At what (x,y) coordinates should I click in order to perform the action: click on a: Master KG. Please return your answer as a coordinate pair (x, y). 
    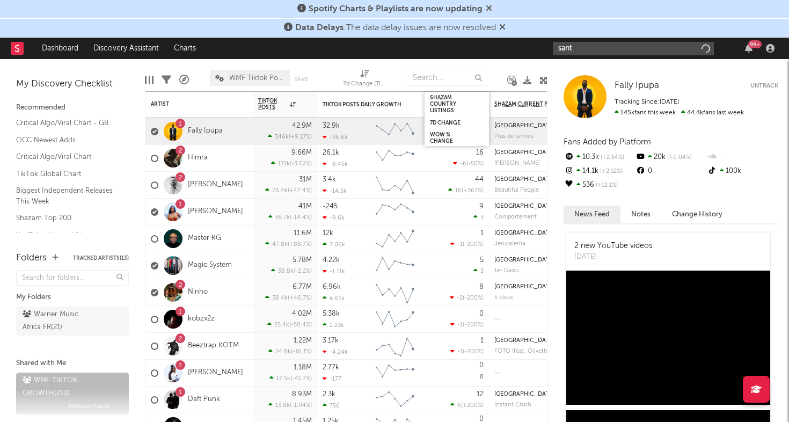
    Looking at the image, I should click on (204, 238).